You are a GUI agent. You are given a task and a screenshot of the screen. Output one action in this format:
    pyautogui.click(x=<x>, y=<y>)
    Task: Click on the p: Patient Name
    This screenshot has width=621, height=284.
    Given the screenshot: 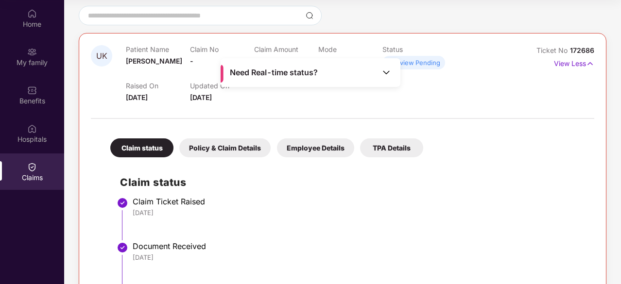 What is the action you would take?
    pyautogui.click(x=158, y=49)
    